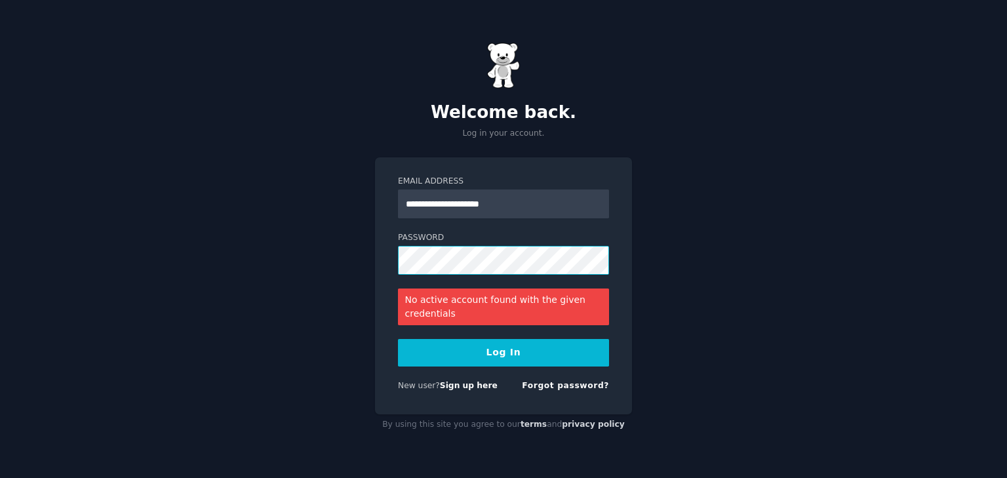  Describe the element at coordinates (504, 353) in the screenshot. I see `button: Log In` at that location.